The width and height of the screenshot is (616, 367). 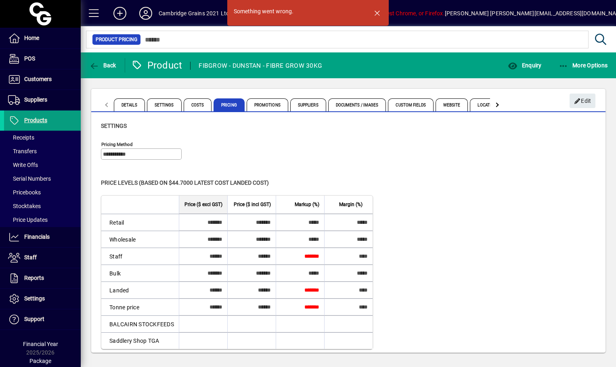 What do you see at coordinates (357, 105) in the screenshot?
I see `span: Documents / Images` at bounding box center [357, 105].